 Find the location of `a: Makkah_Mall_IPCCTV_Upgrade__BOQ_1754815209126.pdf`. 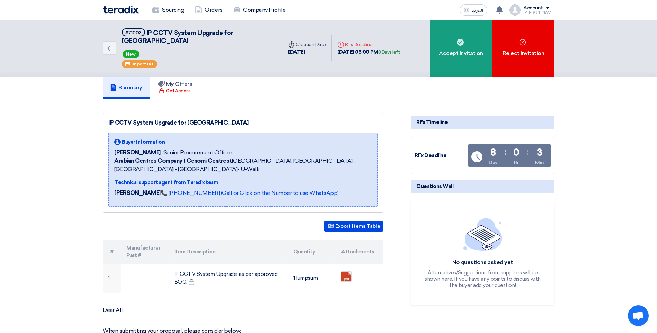

a: Makkah_Mall_IPCCTV_Upgrade__BOQ_1754815209126.pdf is located at coordinates (369, 293).